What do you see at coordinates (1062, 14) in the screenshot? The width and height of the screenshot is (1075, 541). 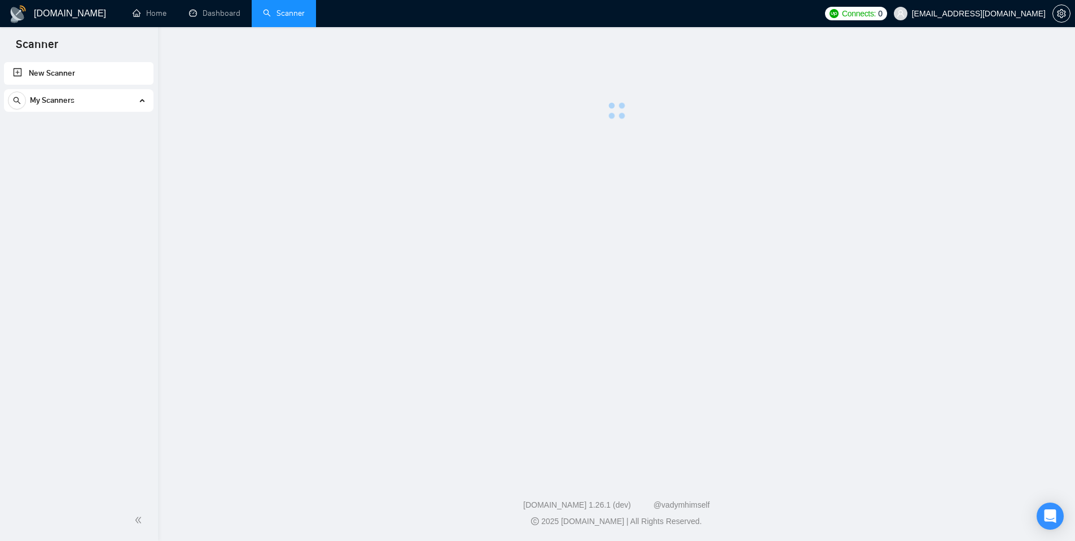 I see `button: setting` at bounding box center [1062, 14].